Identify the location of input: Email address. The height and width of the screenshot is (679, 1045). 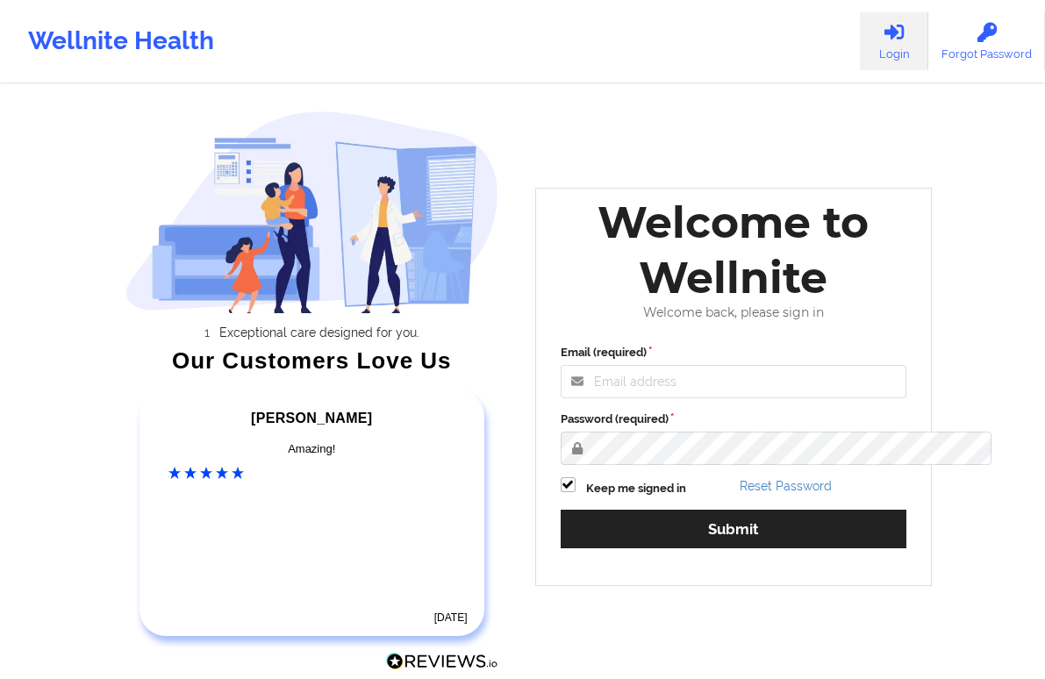
(734, 382).